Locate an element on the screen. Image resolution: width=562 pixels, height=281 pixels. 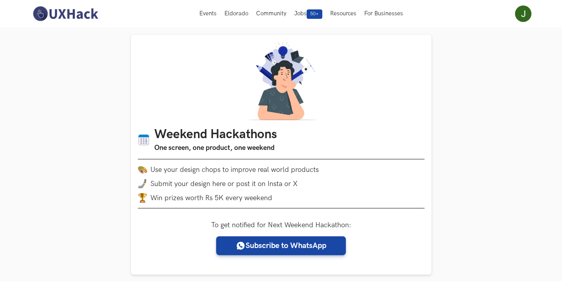
h1: Weekend Hackathons is located at coordinates (215, 134).